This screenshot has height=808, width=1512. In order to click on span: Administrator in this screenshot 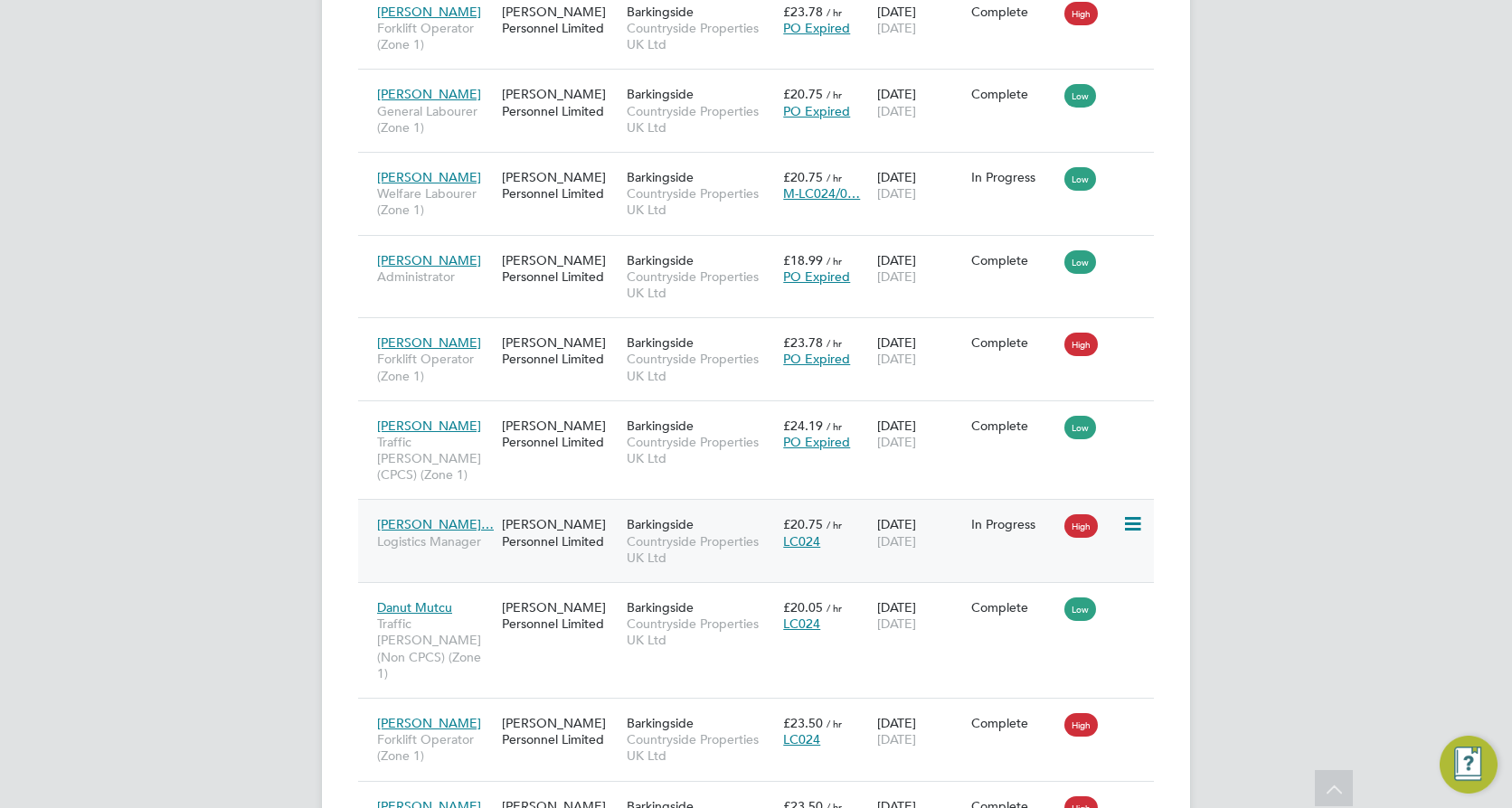, I will do `click(435, 276)`.